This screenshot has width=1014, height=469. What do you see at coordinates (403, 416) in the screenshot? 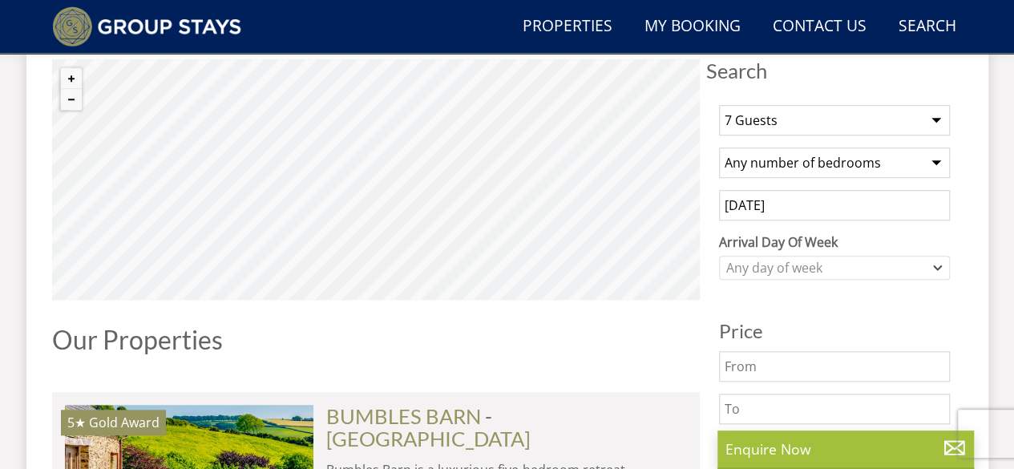
I see `a: BUMBLES BARN` at bounding box center [403, 416].